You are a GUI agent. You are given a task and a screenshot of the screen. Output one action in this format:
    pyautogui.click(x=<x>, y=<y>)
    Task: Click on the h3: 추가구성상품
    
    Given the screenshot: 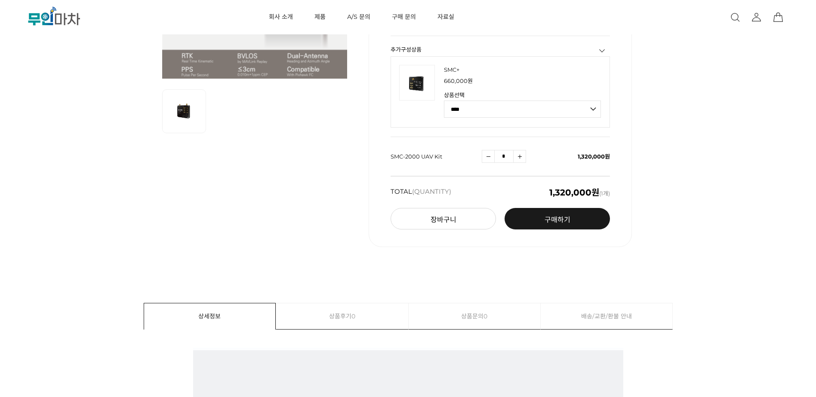 What is the action you would take?
    pyautogui.click(x=500, y=49)
    